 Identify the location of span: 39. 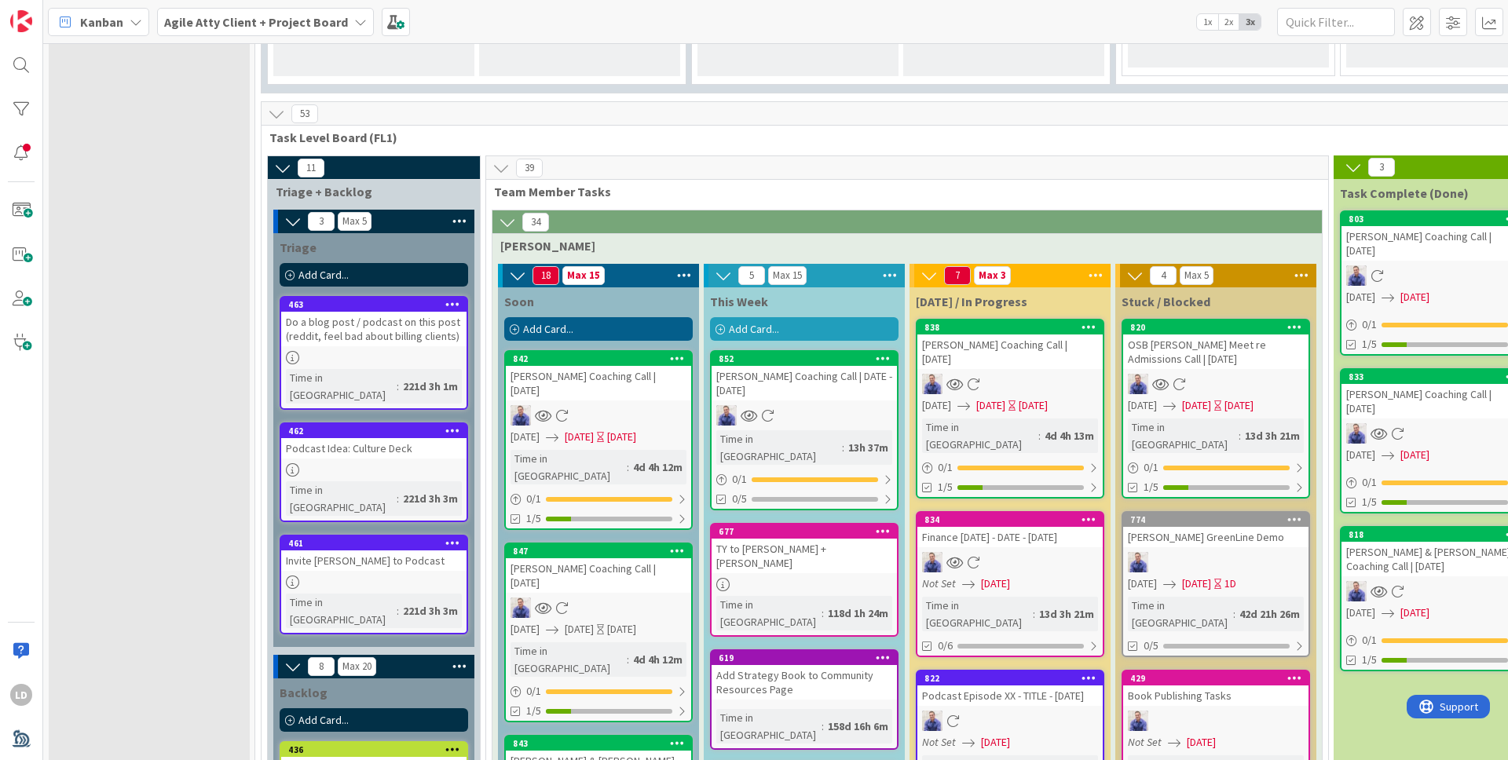
(530, 168).